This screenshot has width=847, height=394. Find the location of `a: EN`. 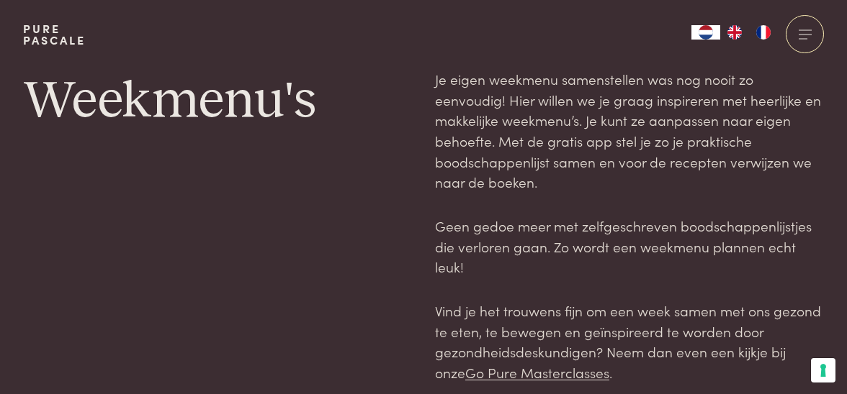

a: EN is located at coordinates (734, 32).